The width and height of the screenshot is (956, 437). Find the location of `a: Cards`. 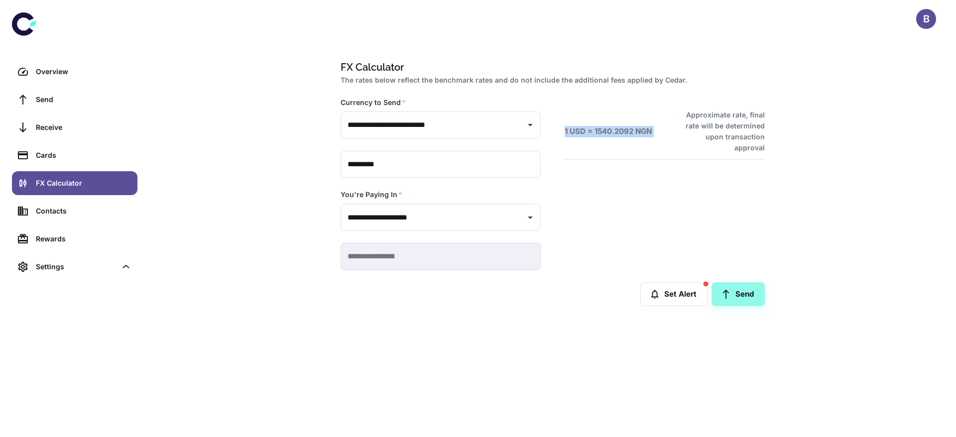

a: Cards is located at coordinates (75, 155).